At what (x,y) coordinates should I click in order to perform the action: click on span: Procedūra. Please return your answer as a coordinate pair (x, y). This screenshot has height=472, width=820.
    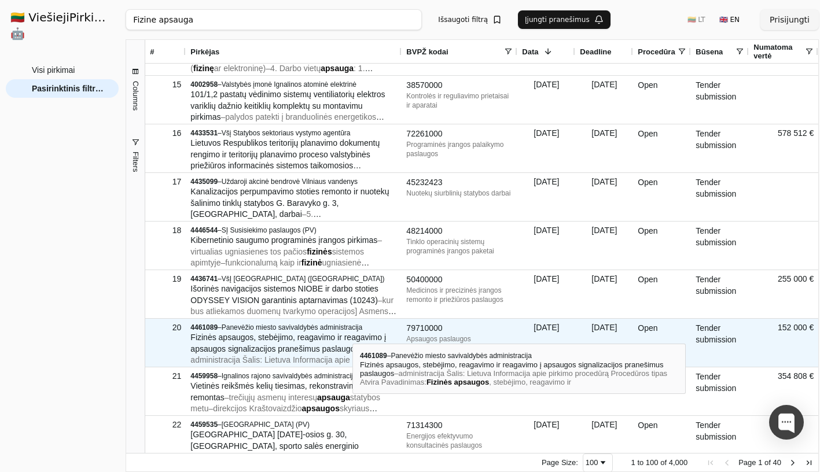
    Looking at the image, I should click on (656, 51).